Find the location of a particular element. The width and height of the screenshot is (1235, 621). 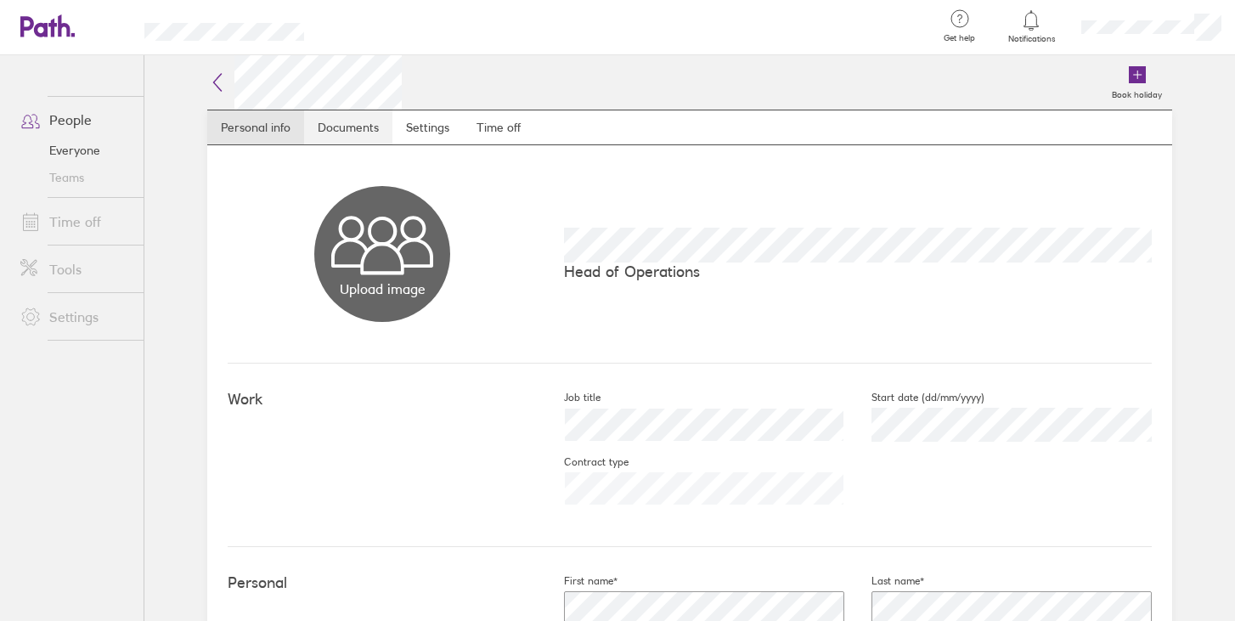

label: First name* is located at coordinates (577, 581).